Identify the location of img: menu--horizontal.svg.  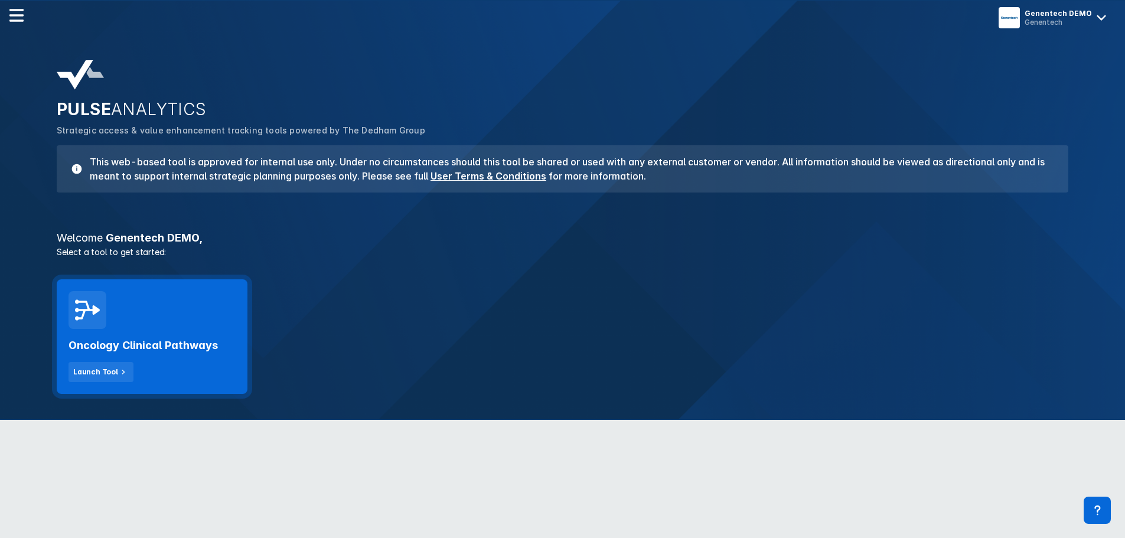
(17, 15).